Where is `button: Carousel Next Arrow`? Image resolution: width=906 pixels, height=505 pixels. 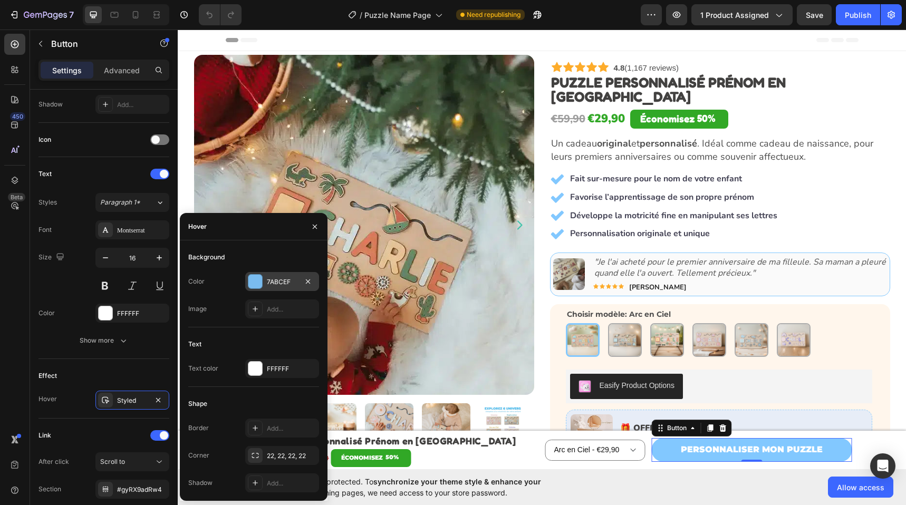 button: Carousel Next Arrow is located at coordinates (342, 196).